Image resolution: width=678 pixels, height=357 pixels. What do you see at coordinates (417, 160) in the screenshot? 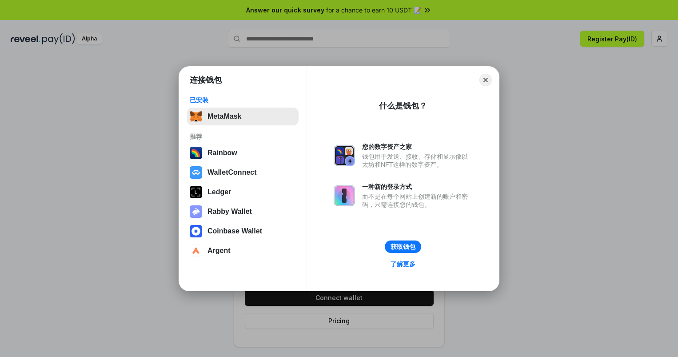
I see `div: 钱包用于发送、接收、存储和显示像以太坊和NFT这样的数字资产。` at bounding box center [417, 160].